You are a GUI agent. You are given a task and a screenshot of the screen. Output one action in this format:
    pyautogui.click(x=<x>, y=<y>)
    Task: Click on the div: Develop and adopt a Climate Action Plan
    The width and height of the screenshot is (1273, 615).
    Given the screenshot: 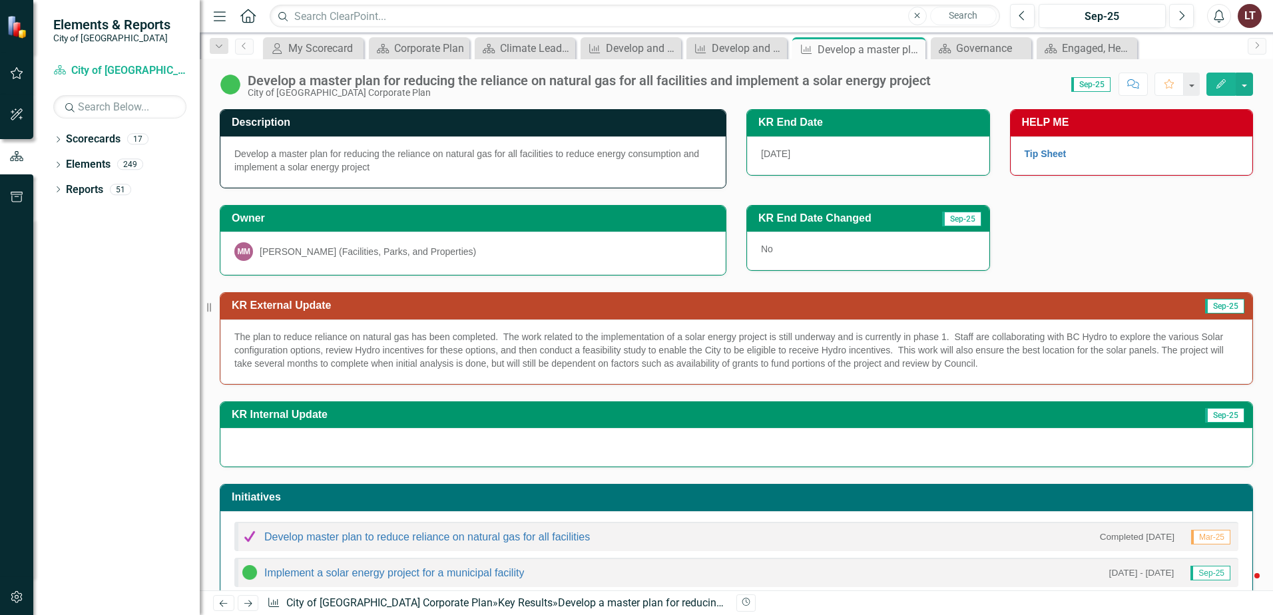 What is the action you would take?
    pyautogui.click(x=642, y=48)
    